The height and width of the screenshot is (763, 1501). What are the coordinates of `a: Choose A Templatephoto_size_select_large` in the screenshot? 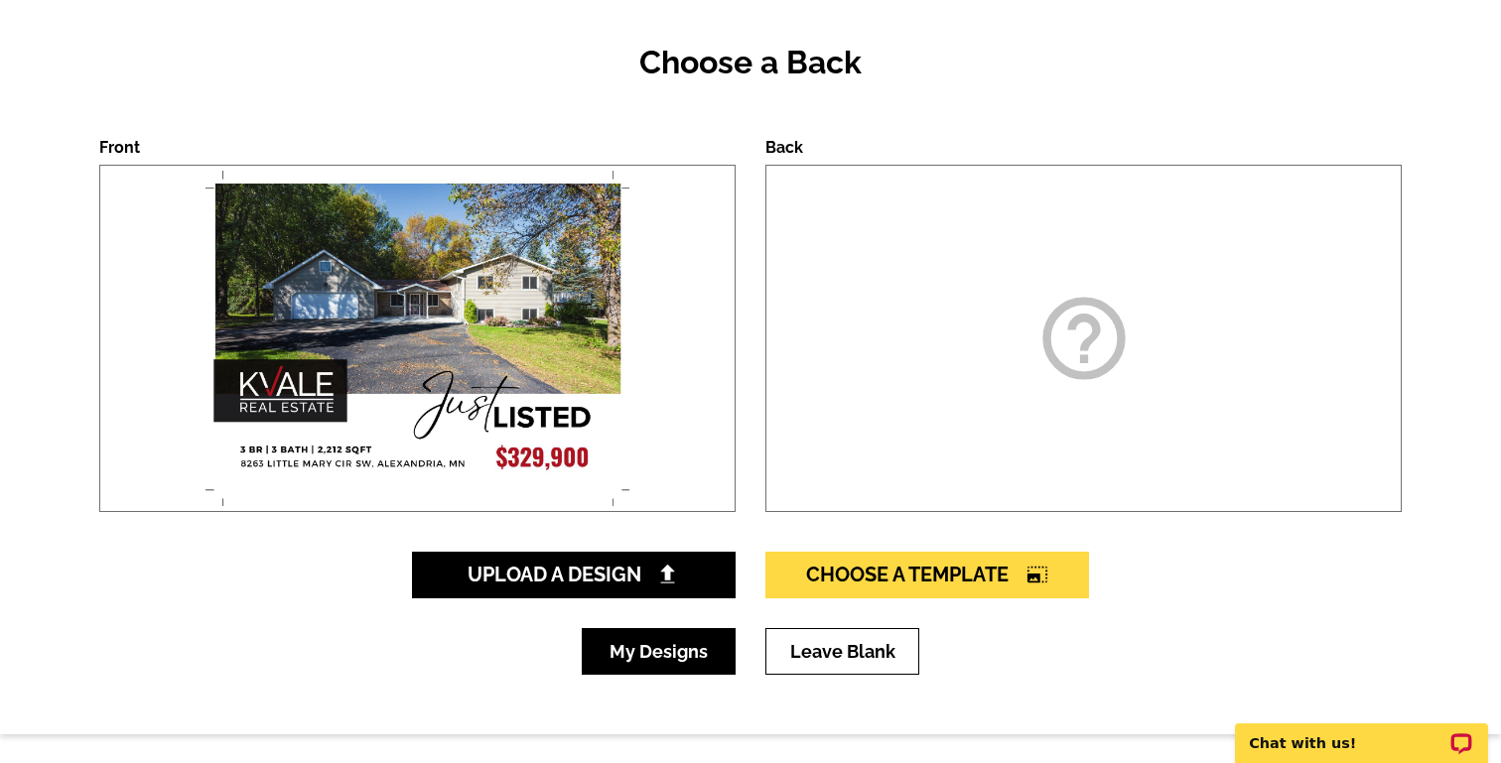 It's located at (927, 575).